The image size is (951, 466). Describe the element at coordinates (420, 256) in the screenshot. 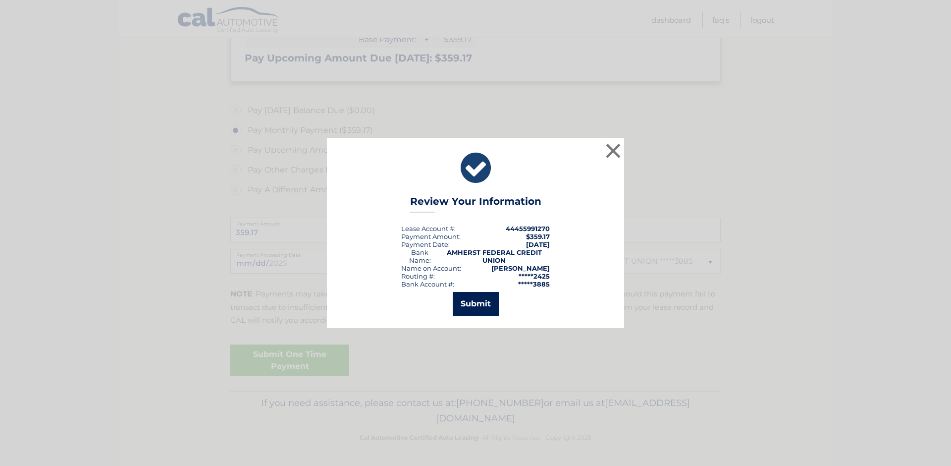

I see `div: Bank Name:` at that location.